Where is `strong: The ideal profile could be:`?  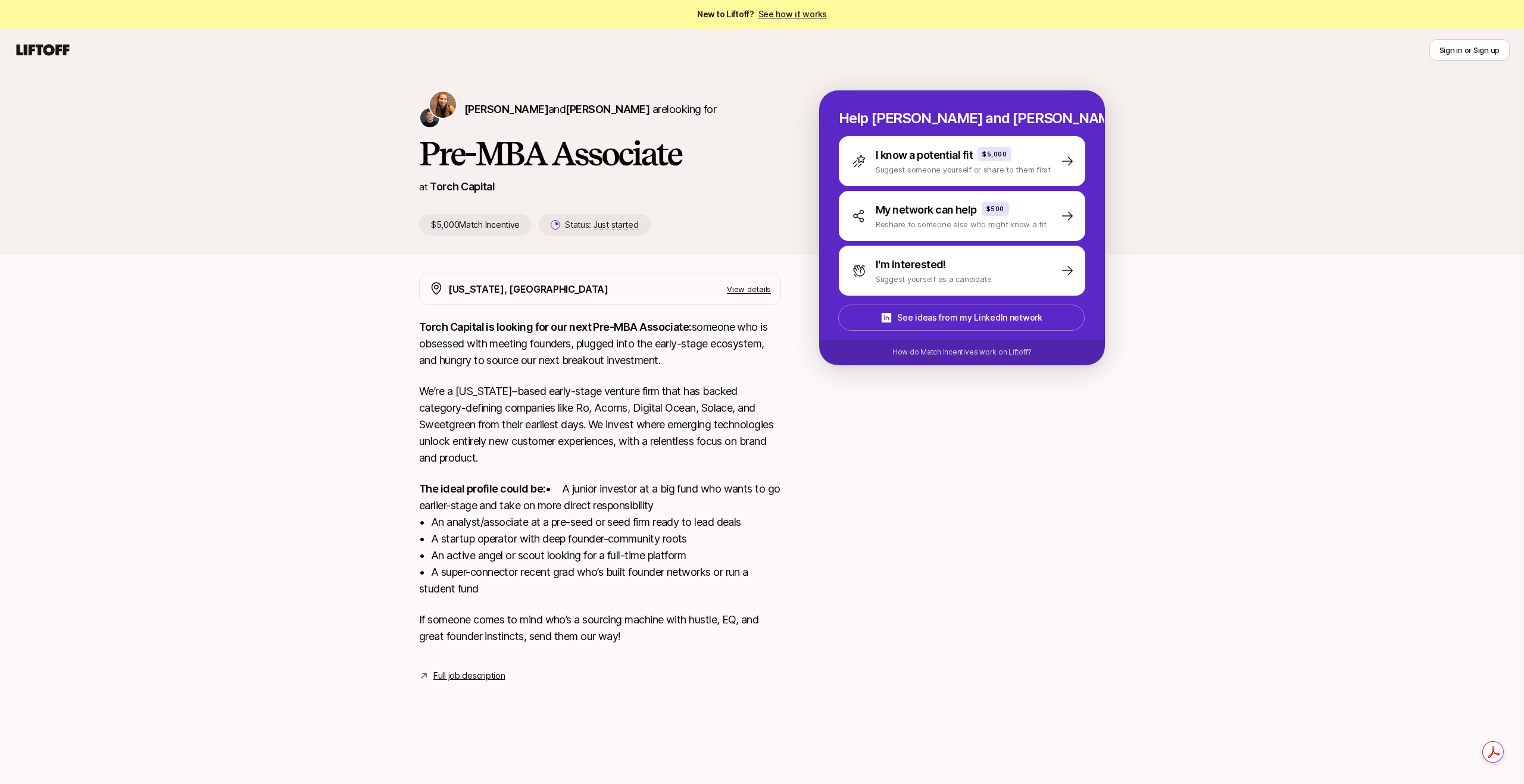
strong: The ideal profile could be: is located at coordinates (482, 489).